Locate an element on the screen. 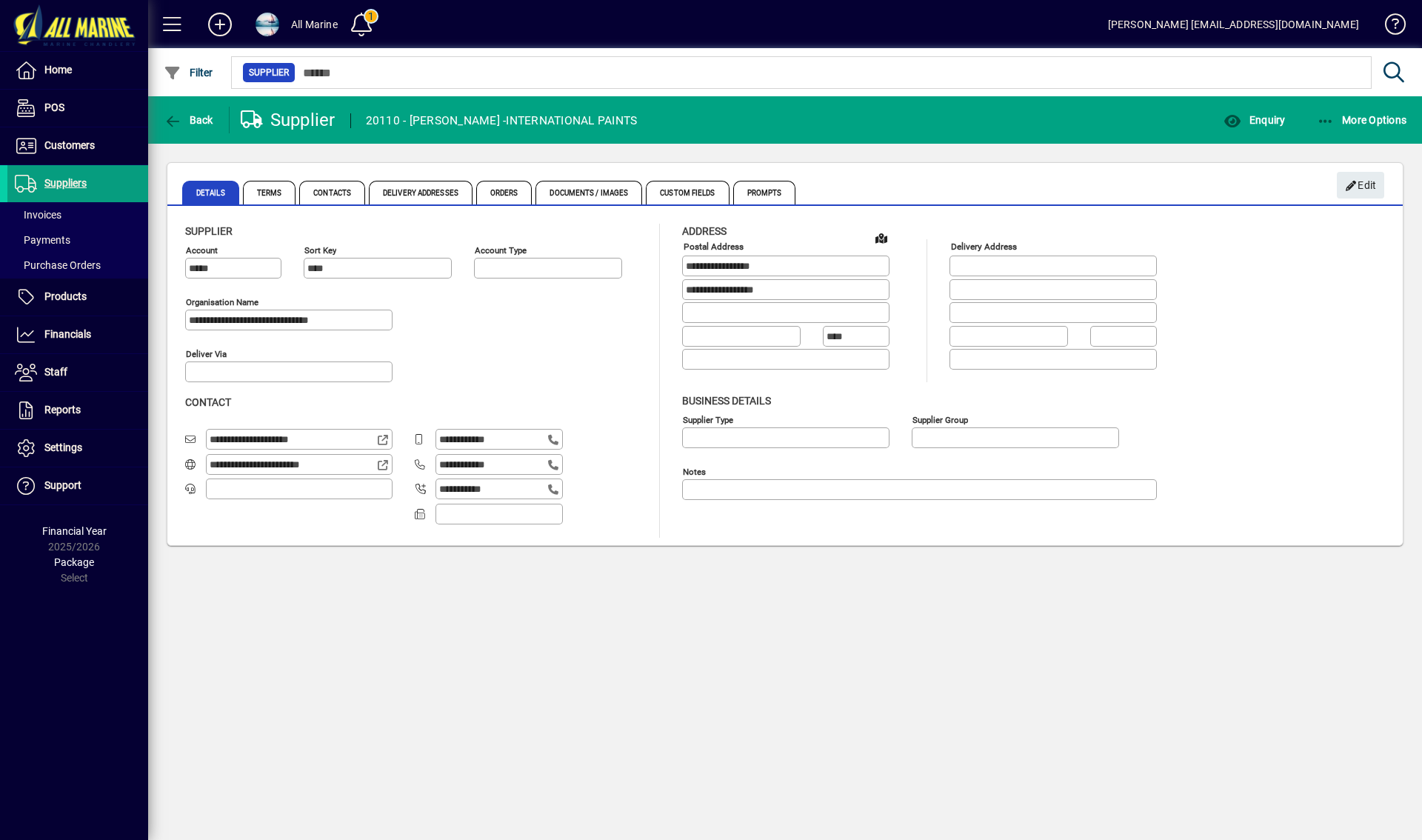 The image size is (1422, 840). span: Support is located at coordinates (63, 485).